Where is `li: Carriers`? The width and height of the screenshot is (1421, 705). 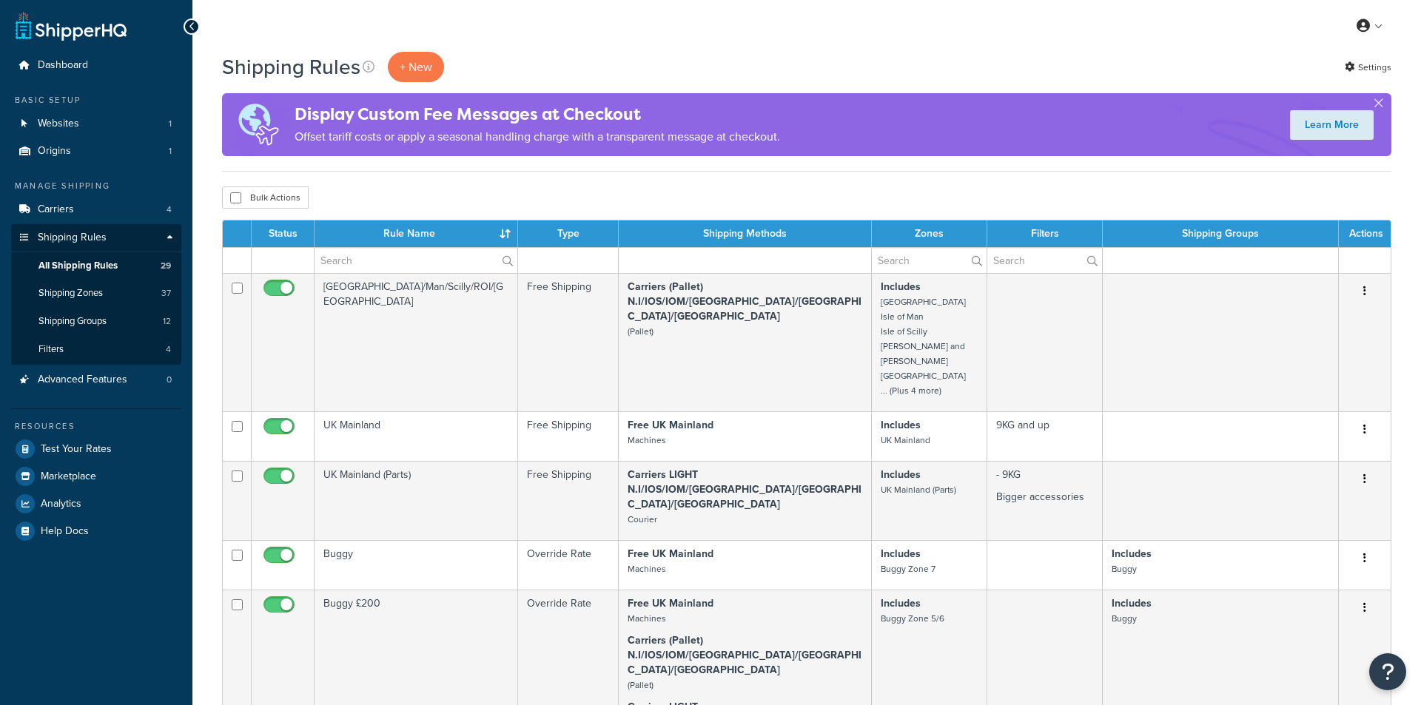
li: Carriers is located at coordinates (96, 209).